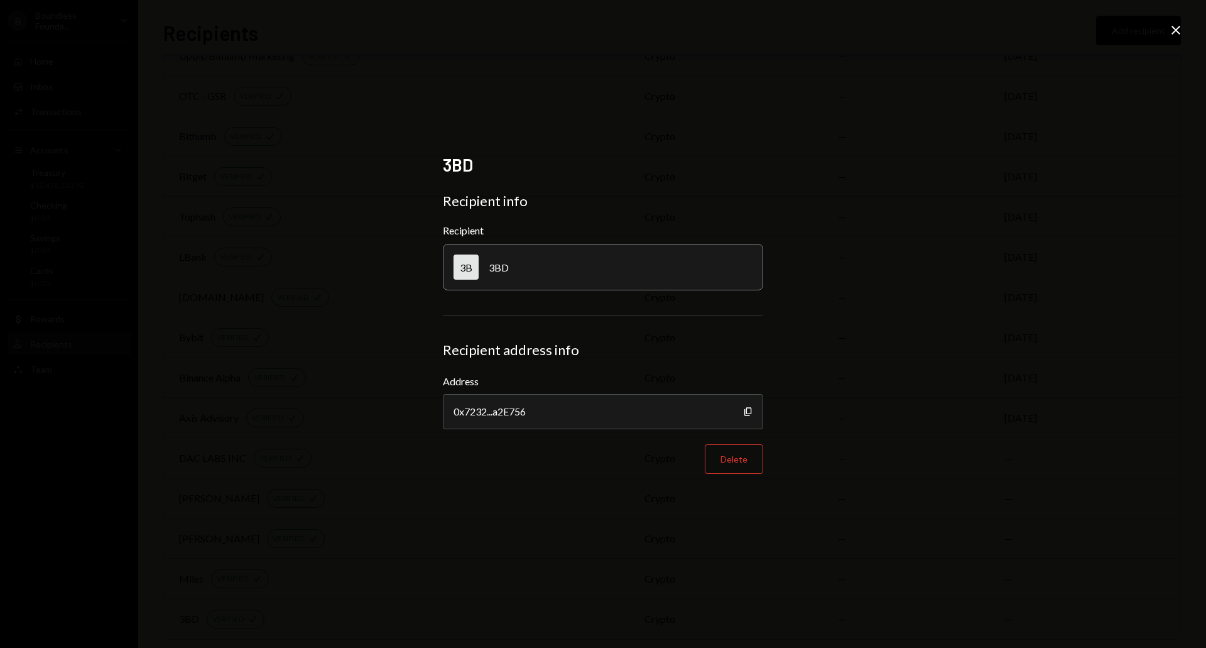 The height and width of the screenshot is (648, 1206). Describe the element at coordinates (603, 230) in the screenshot. I see `div: Recipient` at that location.